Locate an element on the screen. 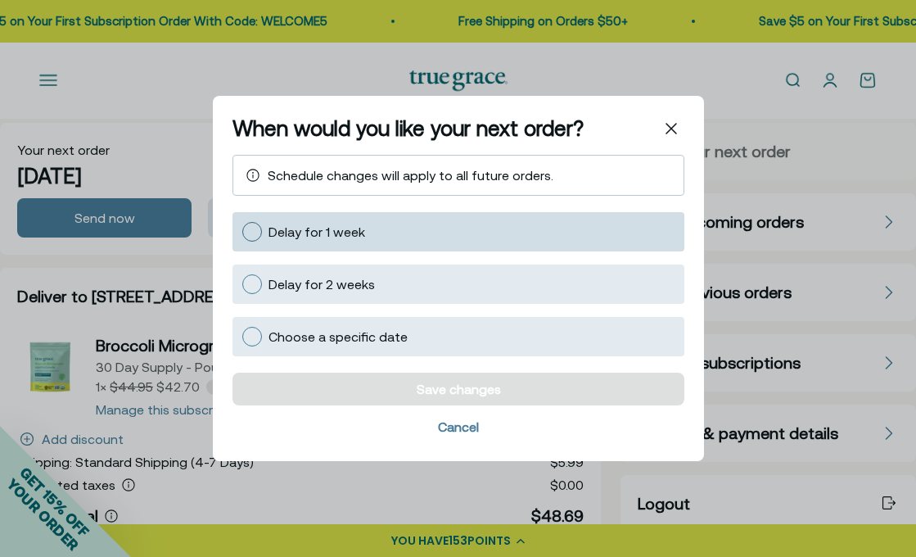 This screenshot has width=916, height=557. span: Cancel is located at coordinates (458, 427).